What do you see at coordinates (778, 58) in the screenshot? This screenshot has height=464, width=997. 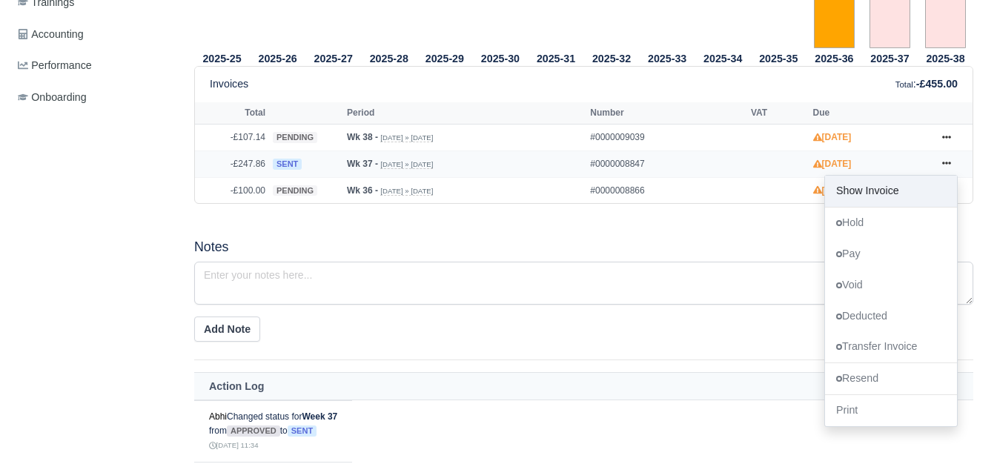 I see `th: 2025-35` at bounding box center [778, 58].